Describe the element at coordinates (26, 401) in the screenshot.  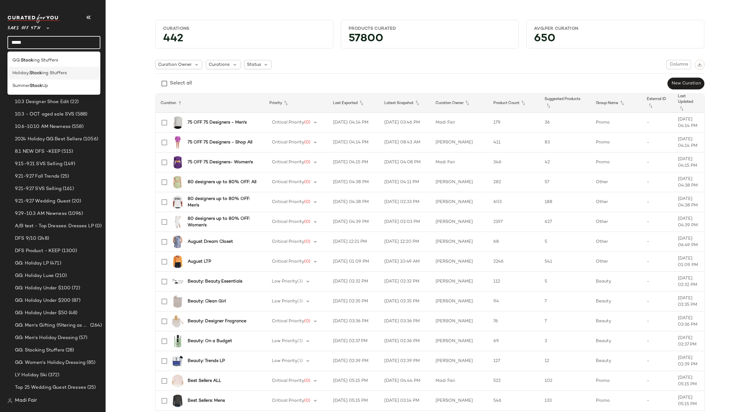
I see `span: Madi Fair` at that location.